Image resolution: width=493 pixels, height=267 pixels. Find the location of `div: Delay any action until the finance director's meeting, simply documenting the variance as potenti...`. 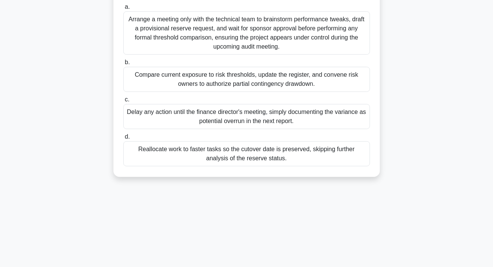

div: Delay any action until the finance director's meeting, simply documenting the variance as potenti... is located at coordinates (246, 117).